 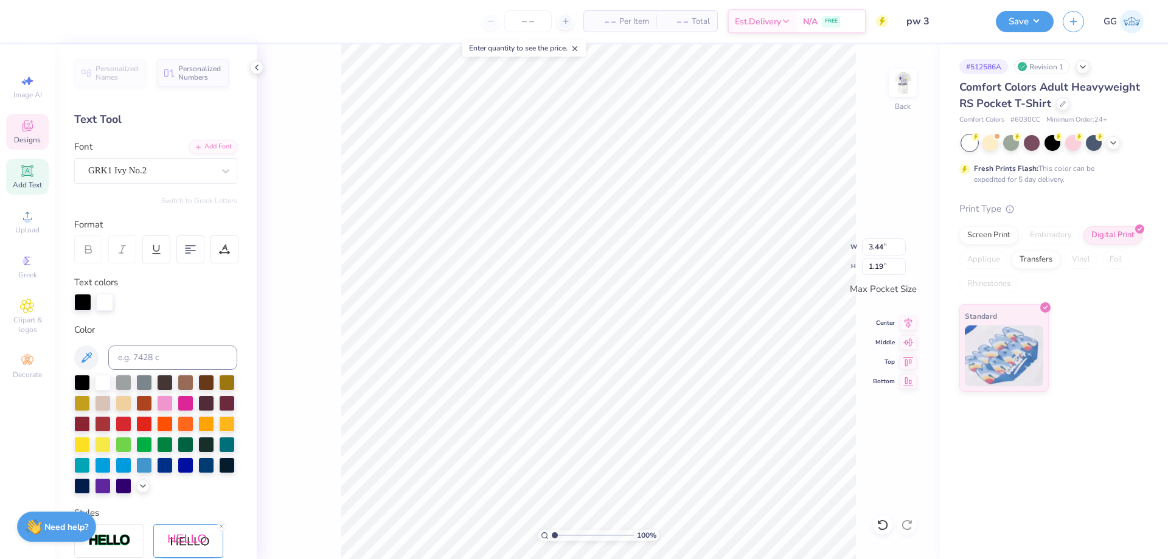 What do you see at coordinates (982, 120) in the screenshot?
I see `span: Comfort Colors` at bounding box center [982, 120].